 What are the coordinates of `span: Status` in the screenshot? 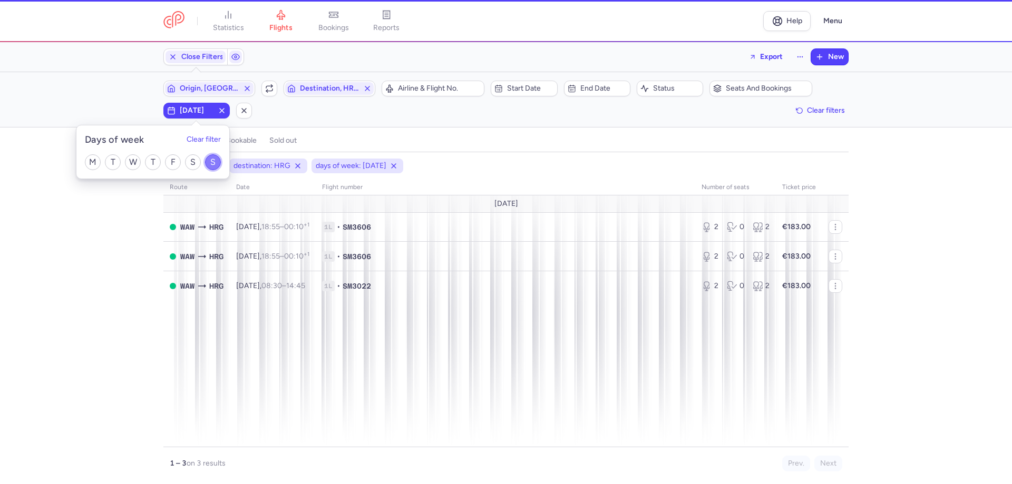 It's located at (676, 89).